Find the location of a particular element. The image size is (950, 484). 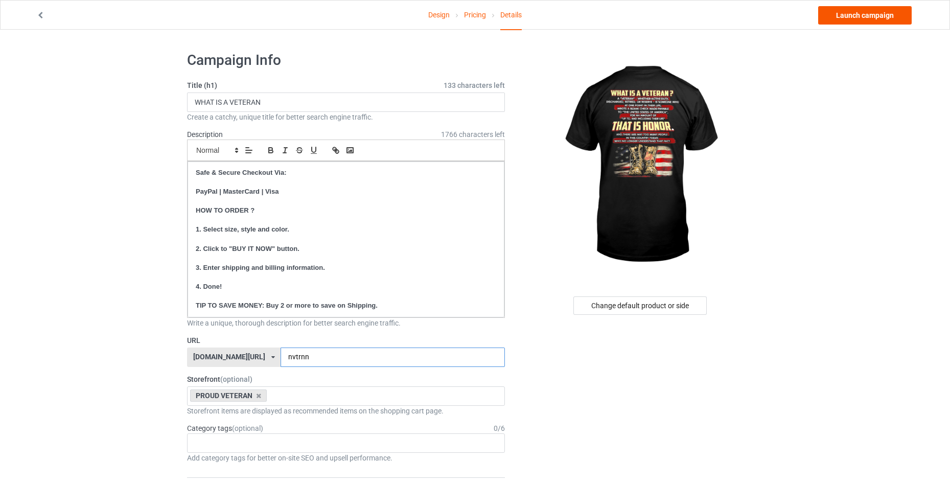

div: Details is located at coordinates (511, 15).